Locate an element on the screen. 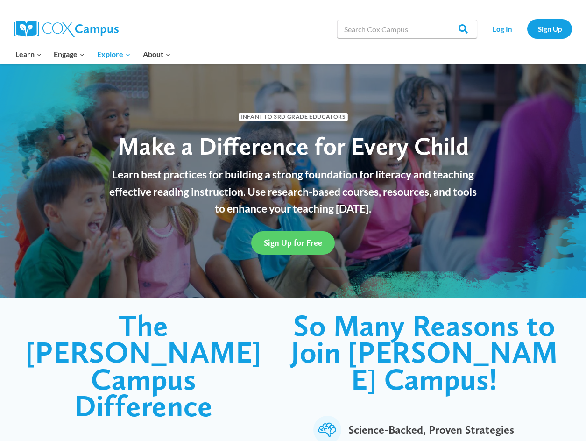 The image size is (586, 441). span: Sign Up for Free is located at coordinates (293, 242).